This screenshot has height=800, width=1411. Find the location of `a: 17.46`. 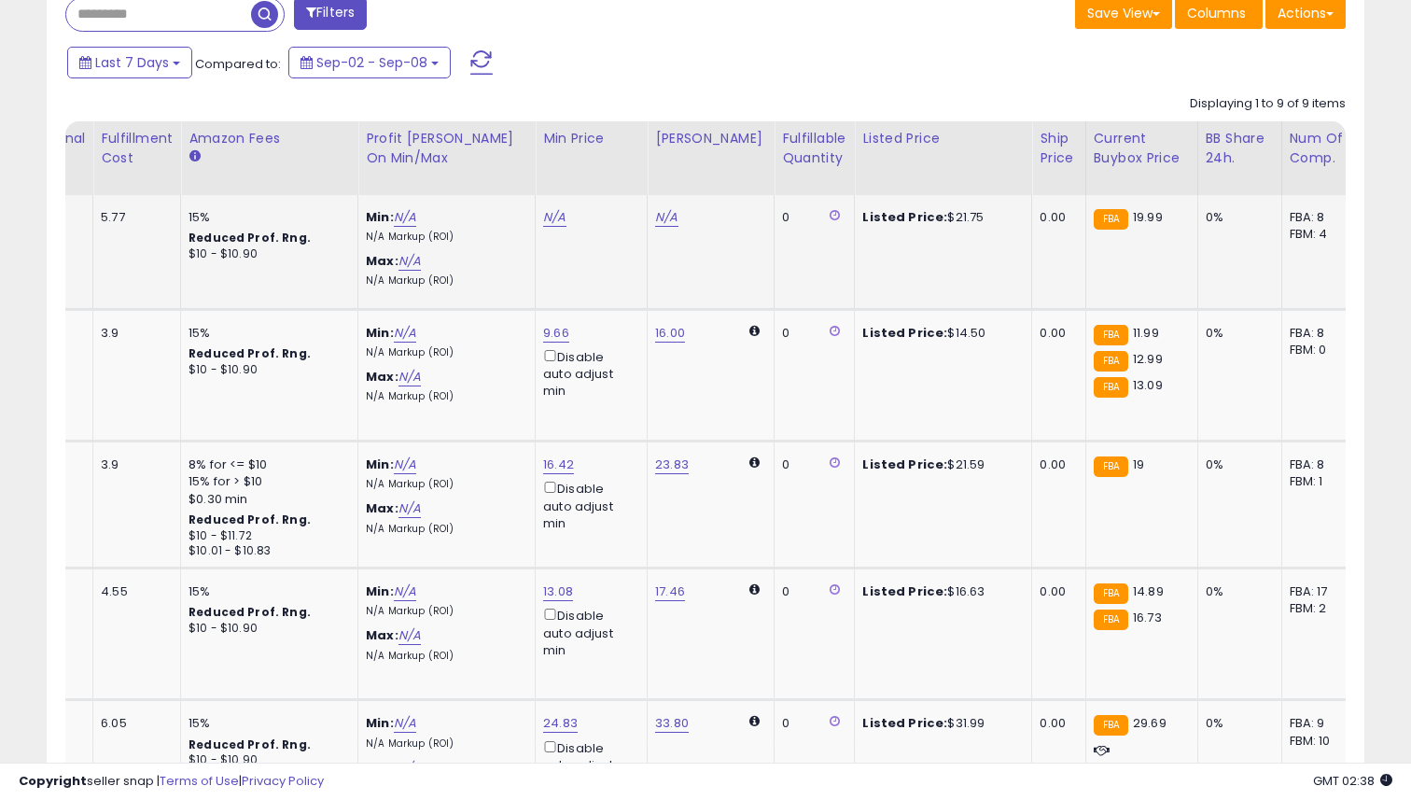

a: 17.46 is located at coordinates (670, 592).